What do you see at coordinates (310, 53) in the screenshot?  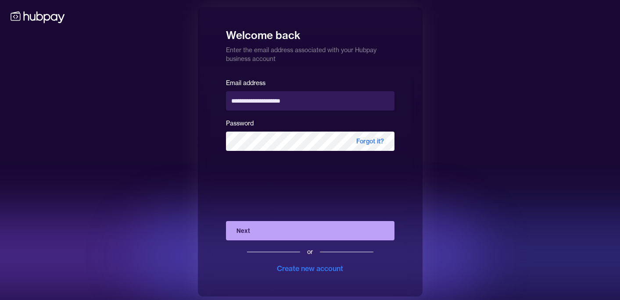 I see `p: Enter the email address associated with your Hubpay business account` at bounding box center [310, 53].